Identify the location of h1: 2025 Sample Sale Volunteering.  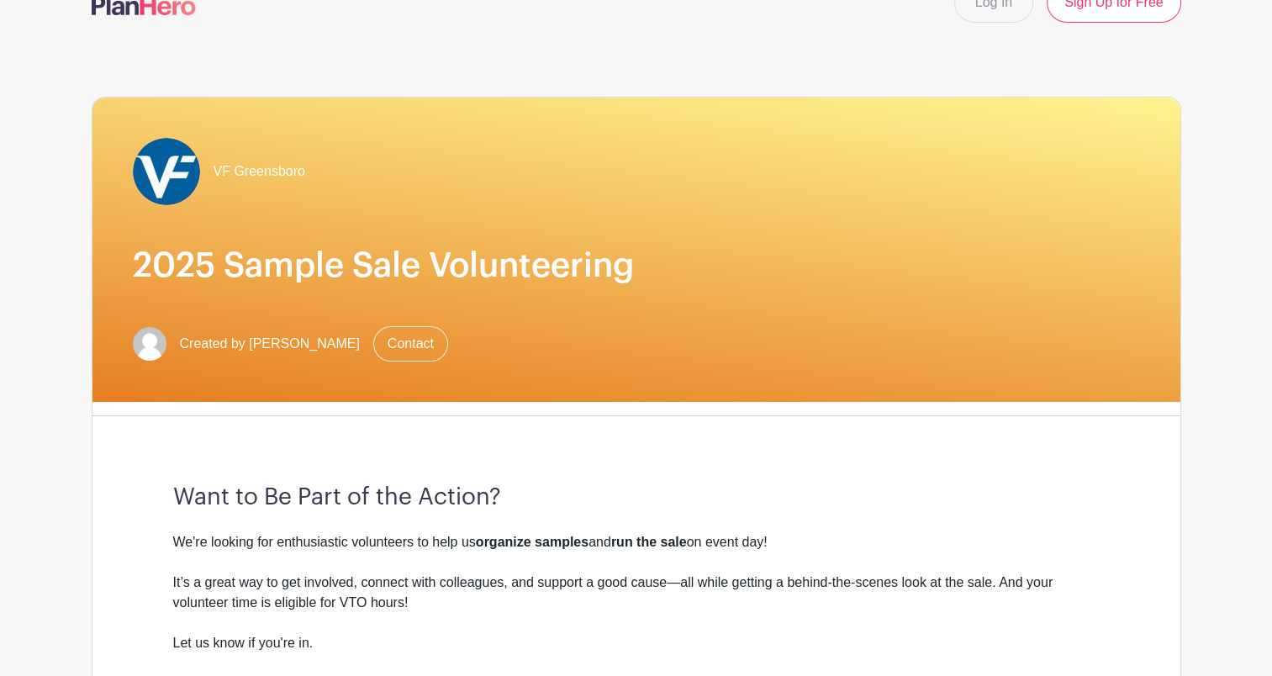
(636, 266).